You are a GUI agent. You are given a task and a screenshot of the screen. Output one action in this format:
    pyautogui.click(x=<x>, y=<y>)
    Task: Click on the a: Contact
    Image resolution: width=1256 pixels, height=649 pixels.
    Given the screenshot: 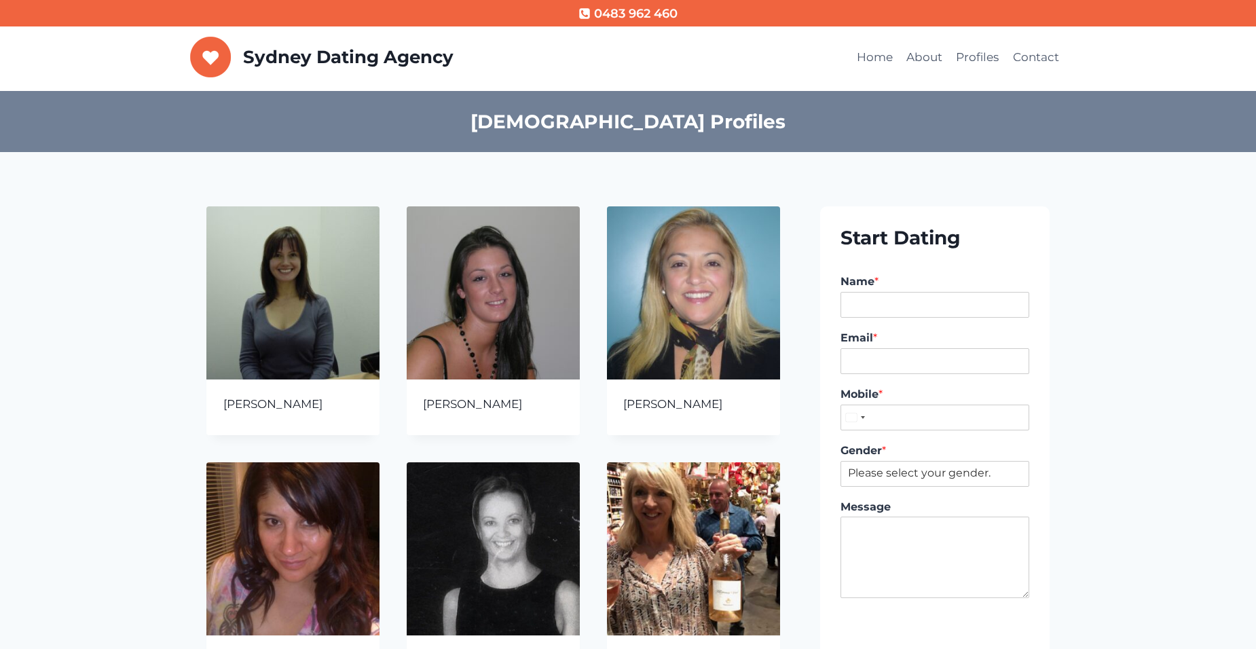 What is the action you would take?
    pyautogui.click(x=1036, y=58)
    